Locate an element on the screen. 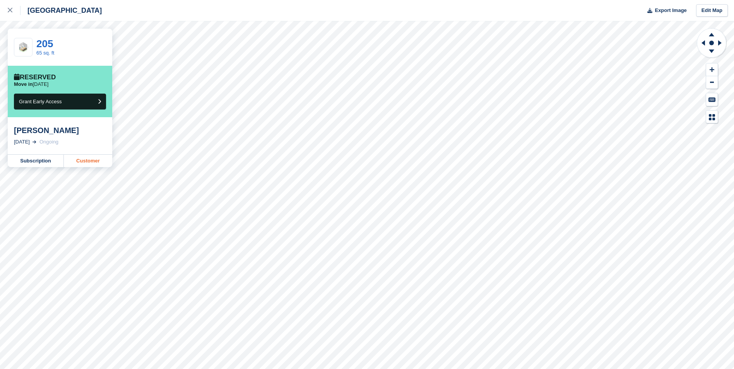 The height and width of the screenshot is (369, 734). a: Edit Map is located at coordinates (712, 10).